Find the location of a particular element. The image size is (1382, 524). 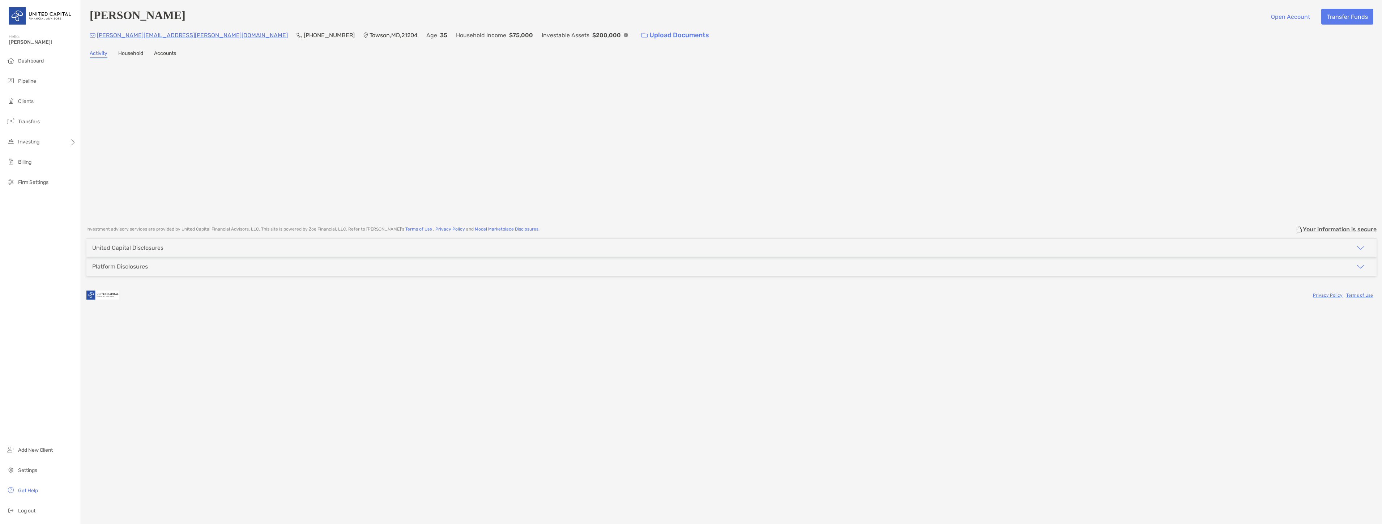

img: firm-settings icon is located at coordinates (11, 182).